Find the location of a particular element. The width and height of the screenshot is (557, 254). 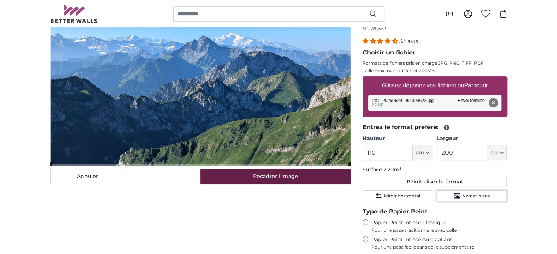

span: Pour une pose facile sans colle supplémentaire is located at coordinates (439, 247).